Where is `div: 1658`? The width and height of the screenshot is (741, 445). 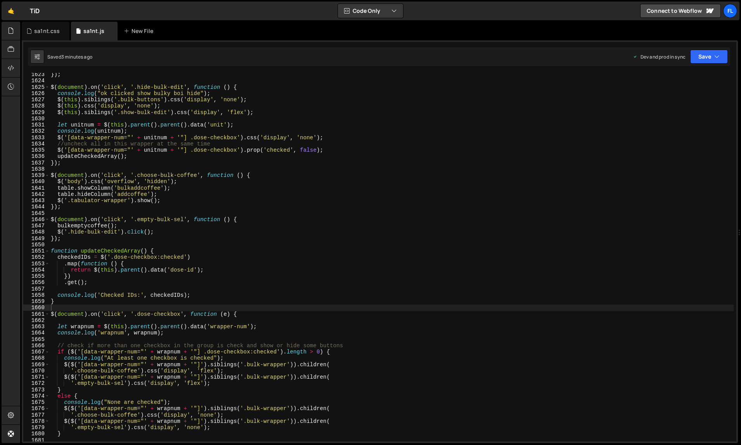
div: 1658 is located at coordinates (36, 295).